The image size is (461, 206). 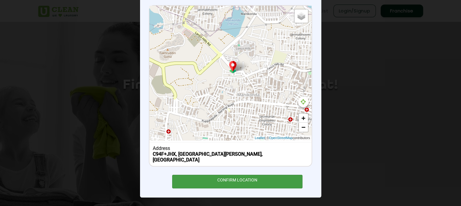 What do you see at coordinates (282, 138) in the screenshot?
I see `div: | © contributors` at bounding box center [282, 138].